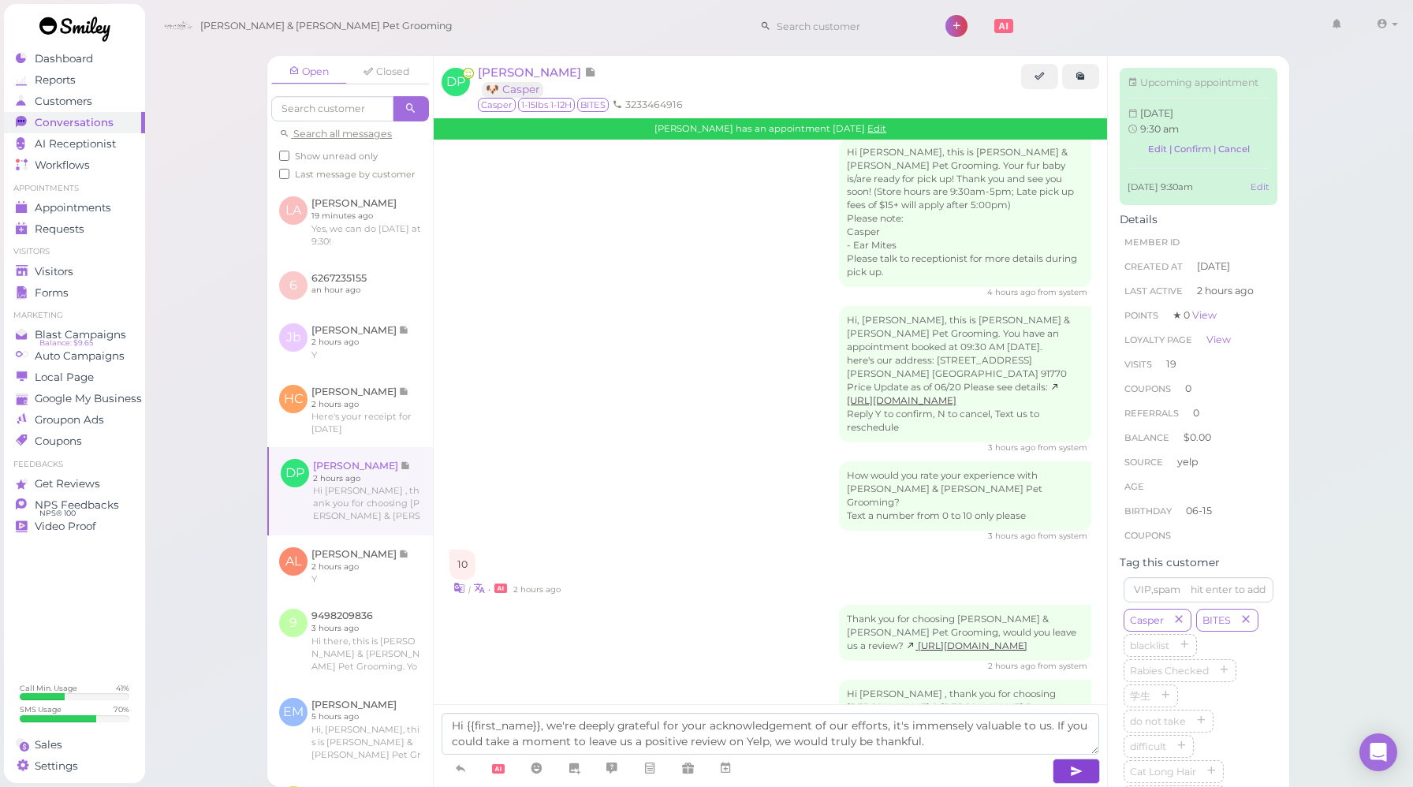 The width and height of the screenshot is (1413, 787). What do you see at coordinates (1225, 291) in the screenshot?
I see `span: 2 hours ago` at bounding box center [1225, 291].